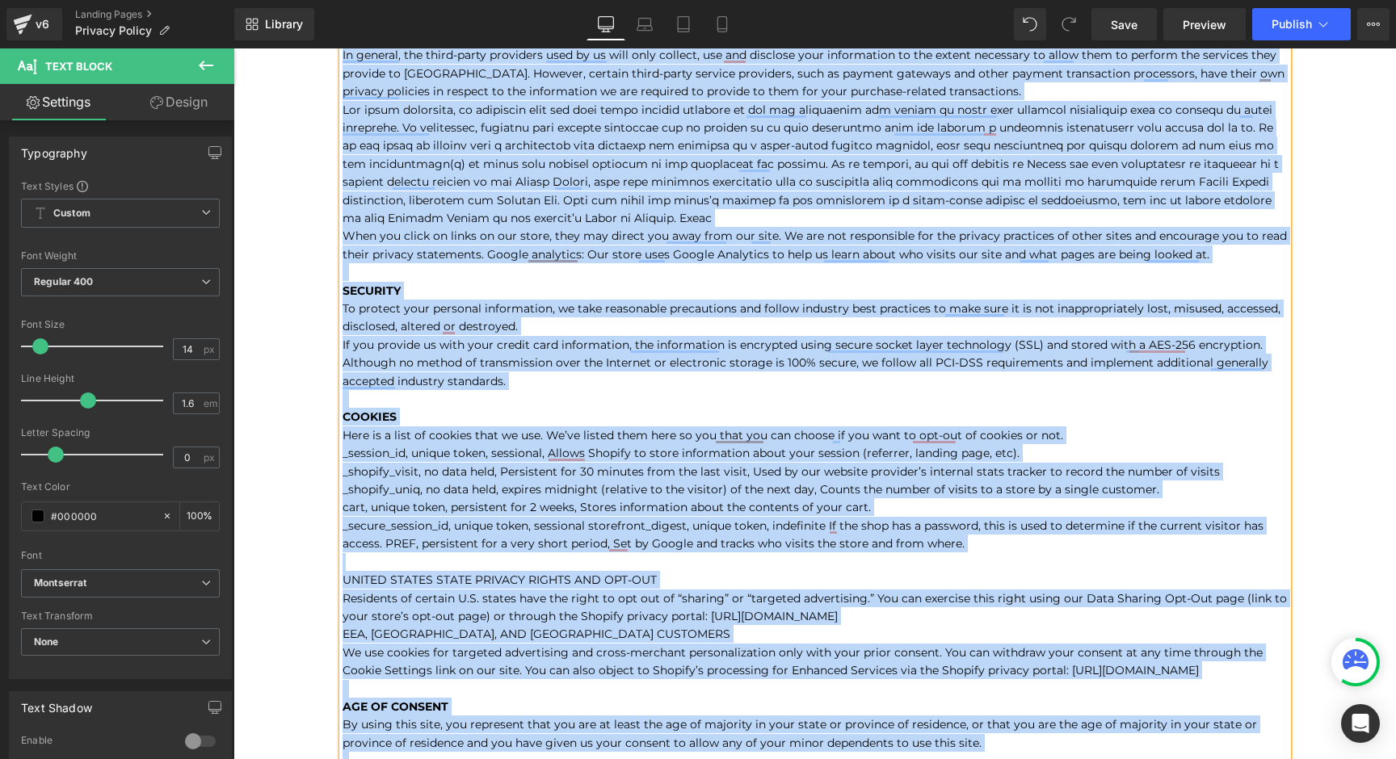  I want to click on span: em, so click(210, 403).